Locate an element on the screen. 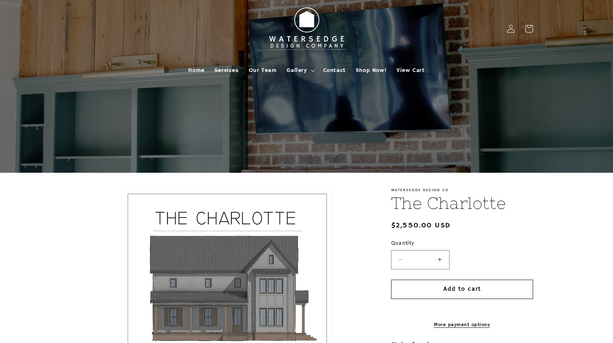  summary: Gallery is located at coordinates (300, 70).